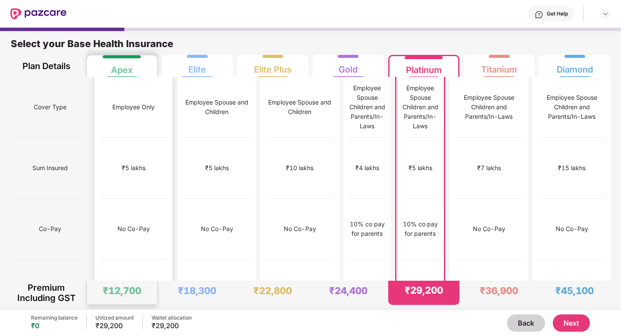 The image size is (621, 336). I want to click on div: ₹45,100, so click(574, 291).